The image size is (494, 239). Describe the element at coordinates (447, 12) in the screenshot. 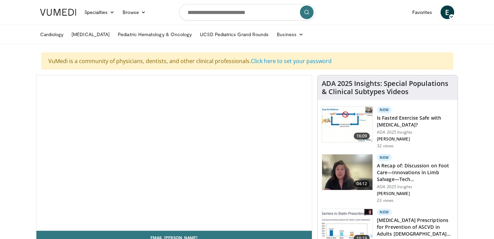

I see `span: E` at that location.